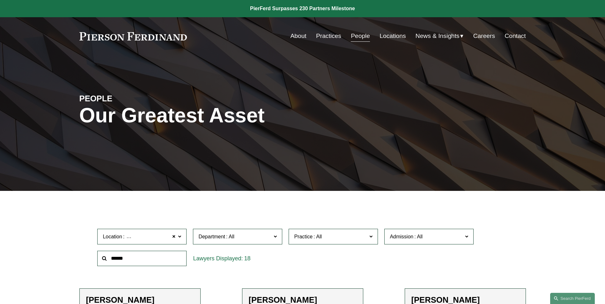 The image size is (605, 304). What do you see at coordinates (402, 237) in the screenshot?
I see `span: Admission` at bounding box center [402, 237].